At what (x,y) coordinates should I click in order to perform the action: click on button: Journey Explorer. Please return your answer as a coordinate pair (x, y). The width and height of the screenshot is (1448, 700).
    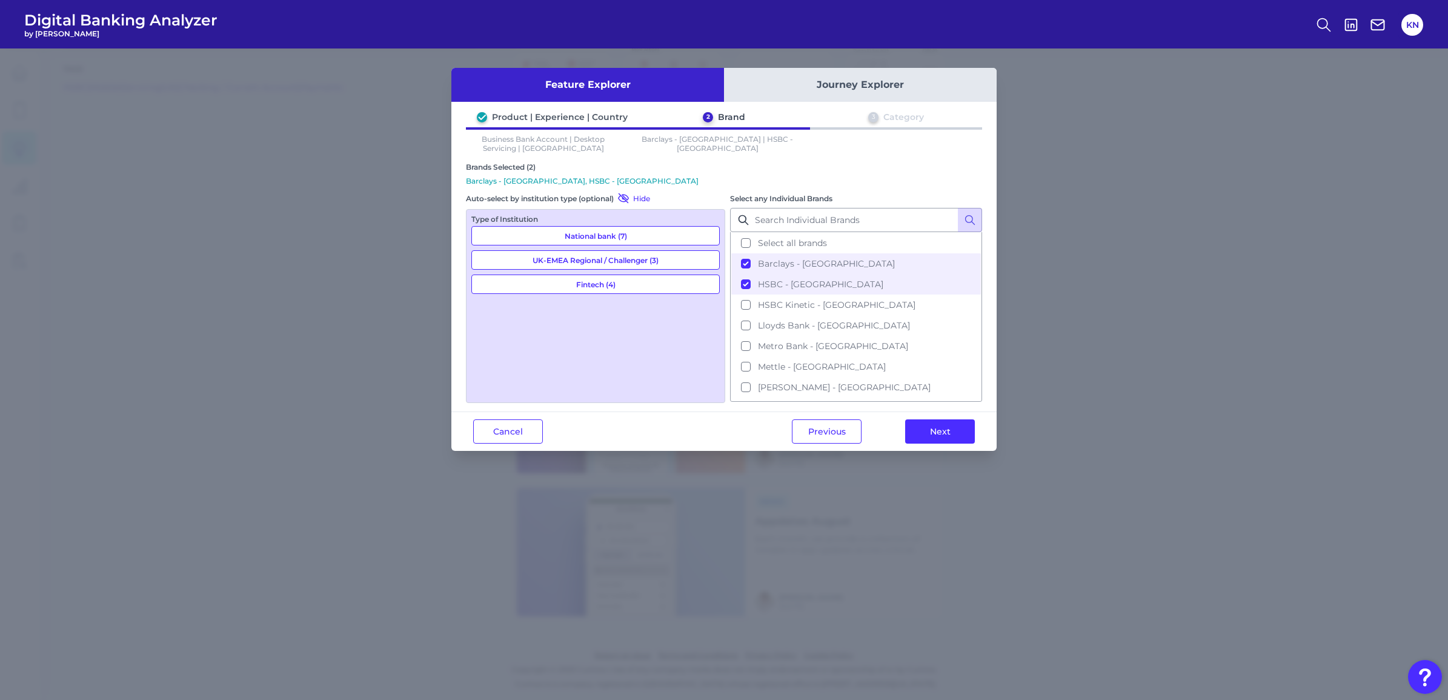
    Looking at the image, I should click on (860, 85).